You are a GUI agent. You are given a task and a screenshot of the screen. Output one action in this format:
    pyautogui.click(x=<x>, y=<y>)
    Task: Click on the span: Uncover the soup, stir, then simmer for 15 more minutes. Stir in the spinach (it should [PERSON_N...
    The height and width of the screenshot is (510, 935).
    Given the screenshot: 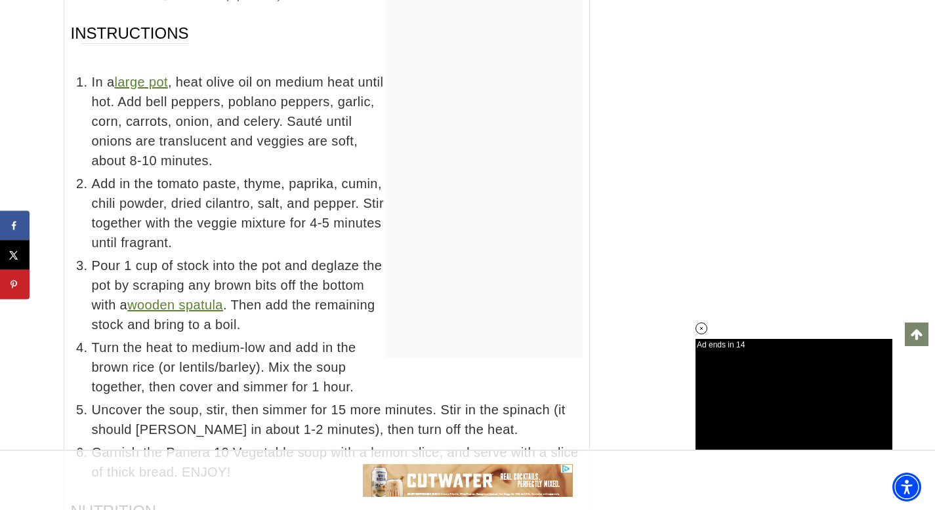 What is the action you would take?
    pyautogui.click(x=337, y=420)
    